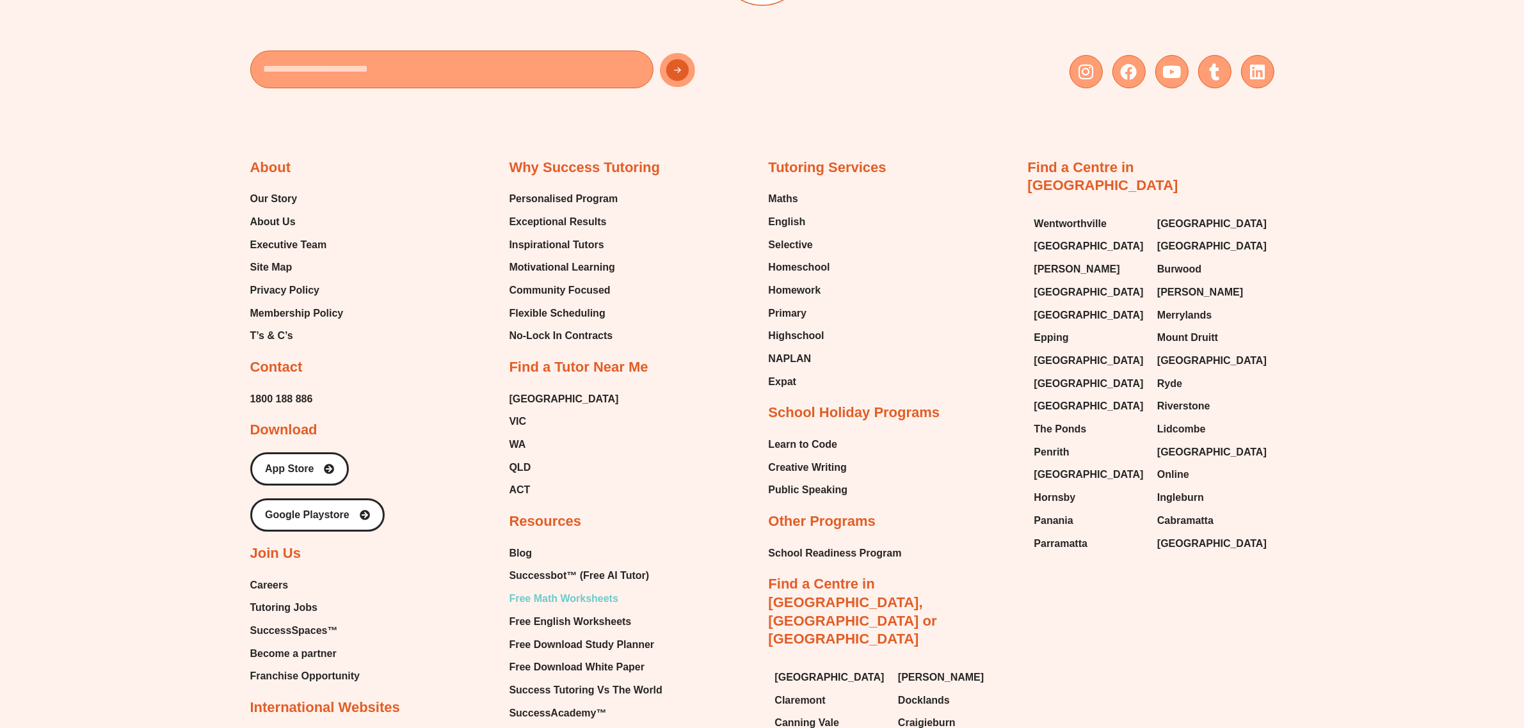  What do you see at coordinates (830, 701) in the screenshot?
I see `a: Claremont` at bounding box center [830, 701].